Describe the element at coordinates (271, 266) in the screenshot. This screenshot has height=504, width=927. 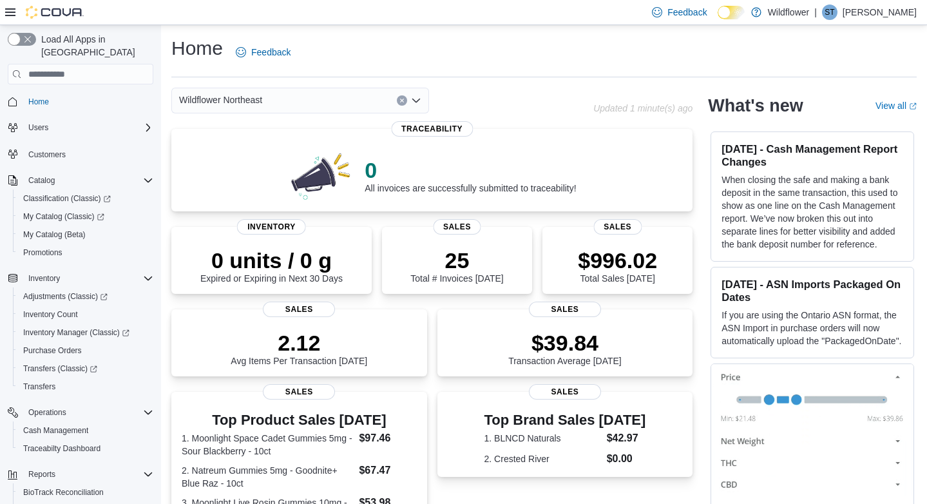
I see `div: Expired or Expiring in Next 30 Days` at that location.